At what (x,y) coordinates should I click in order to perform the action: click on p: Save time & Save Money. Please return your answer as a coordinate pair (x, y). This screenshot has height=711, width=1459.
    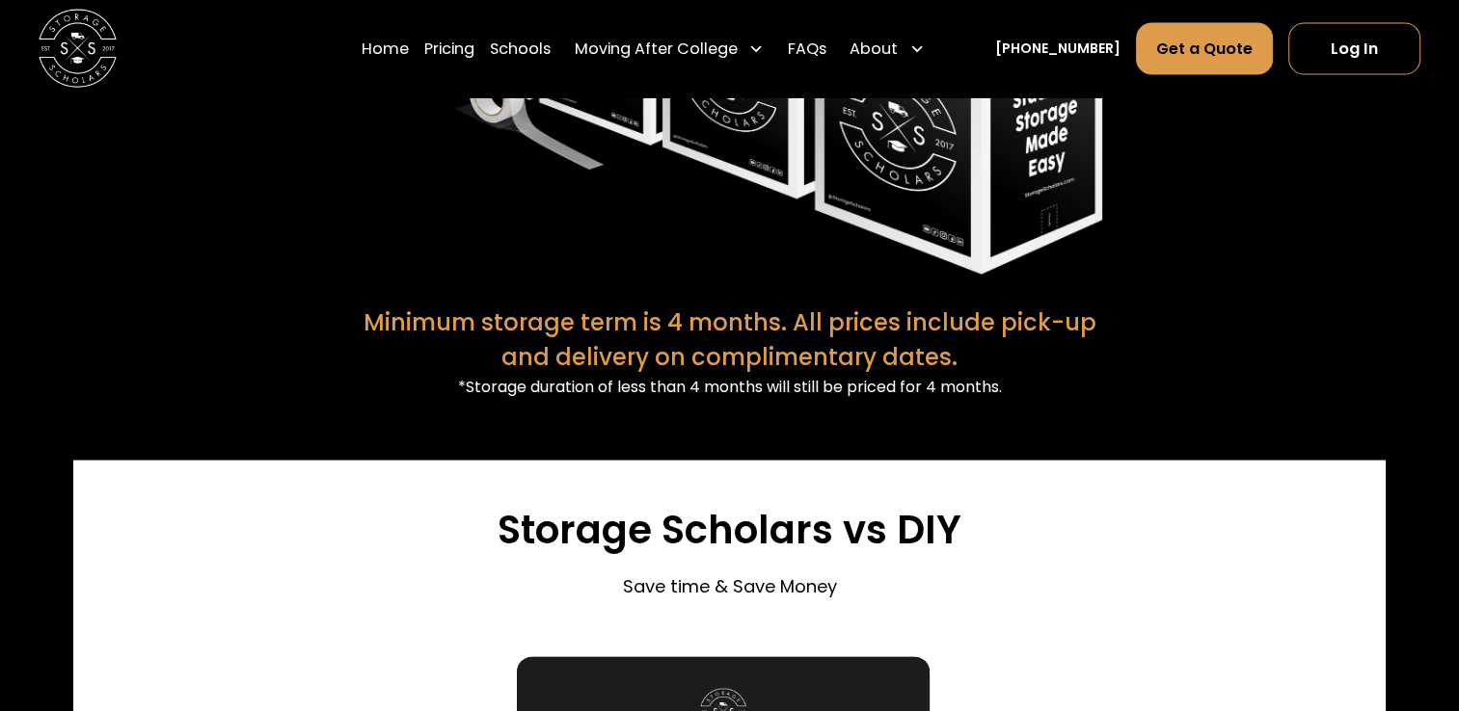
    Looking at the image, I should click on (730, 586).